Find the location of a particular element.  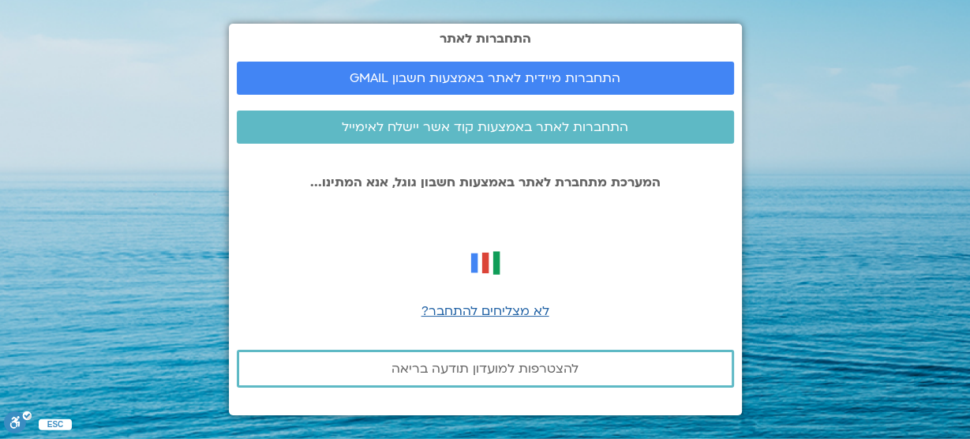

a: לא מצליחים להתחבר? is located at coordinates (486, 311).